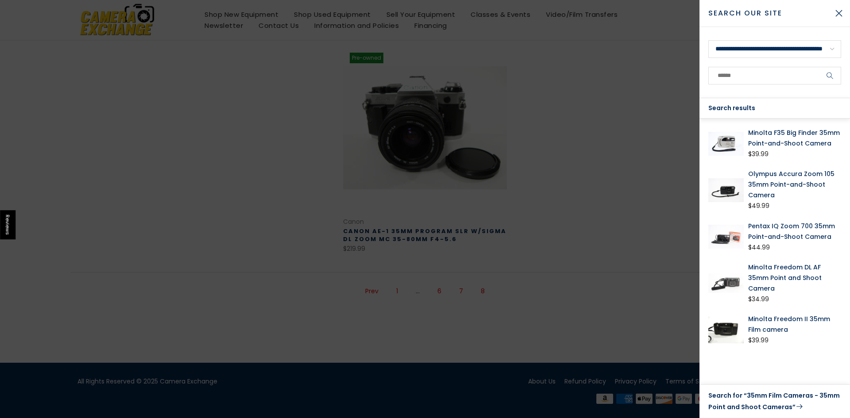  Describe the element at coordinates (794, 278) in the screenshot. I see `a: Minolta Freedom DL AF 35mm Point and Shoot Camera` at that location.